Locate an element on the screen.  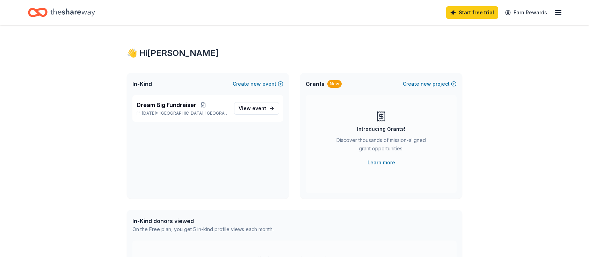
div: In-Kind donors viewed is located at coordinates (203, 221).